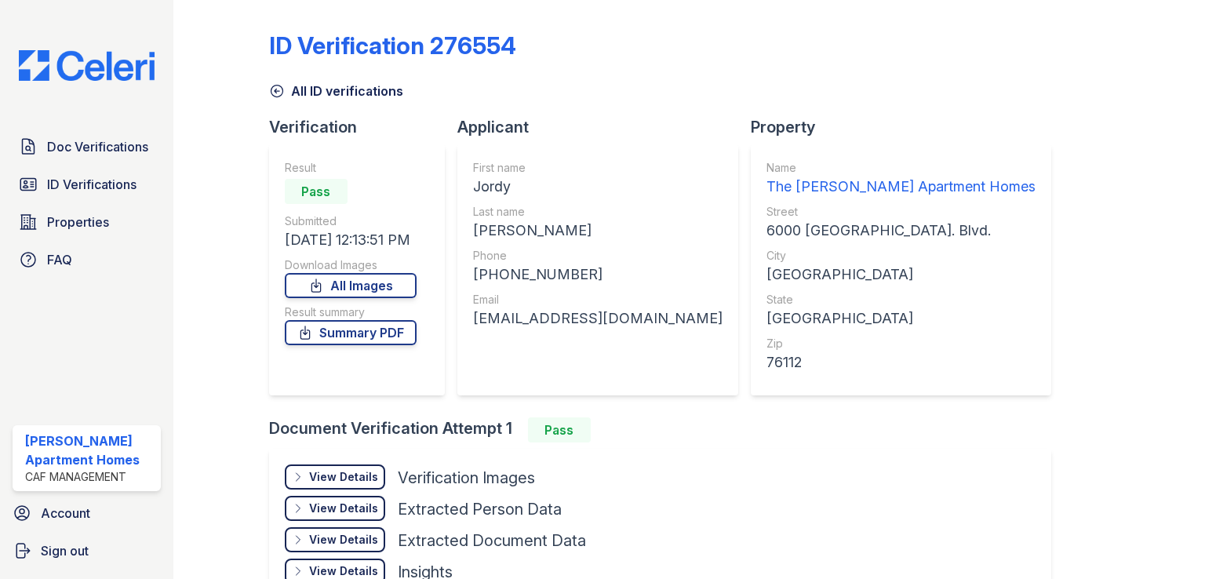 Image resolution: width=1205 pixels, height=579 pixels. I want to click on a: ID Verifications, so click(86, 184).